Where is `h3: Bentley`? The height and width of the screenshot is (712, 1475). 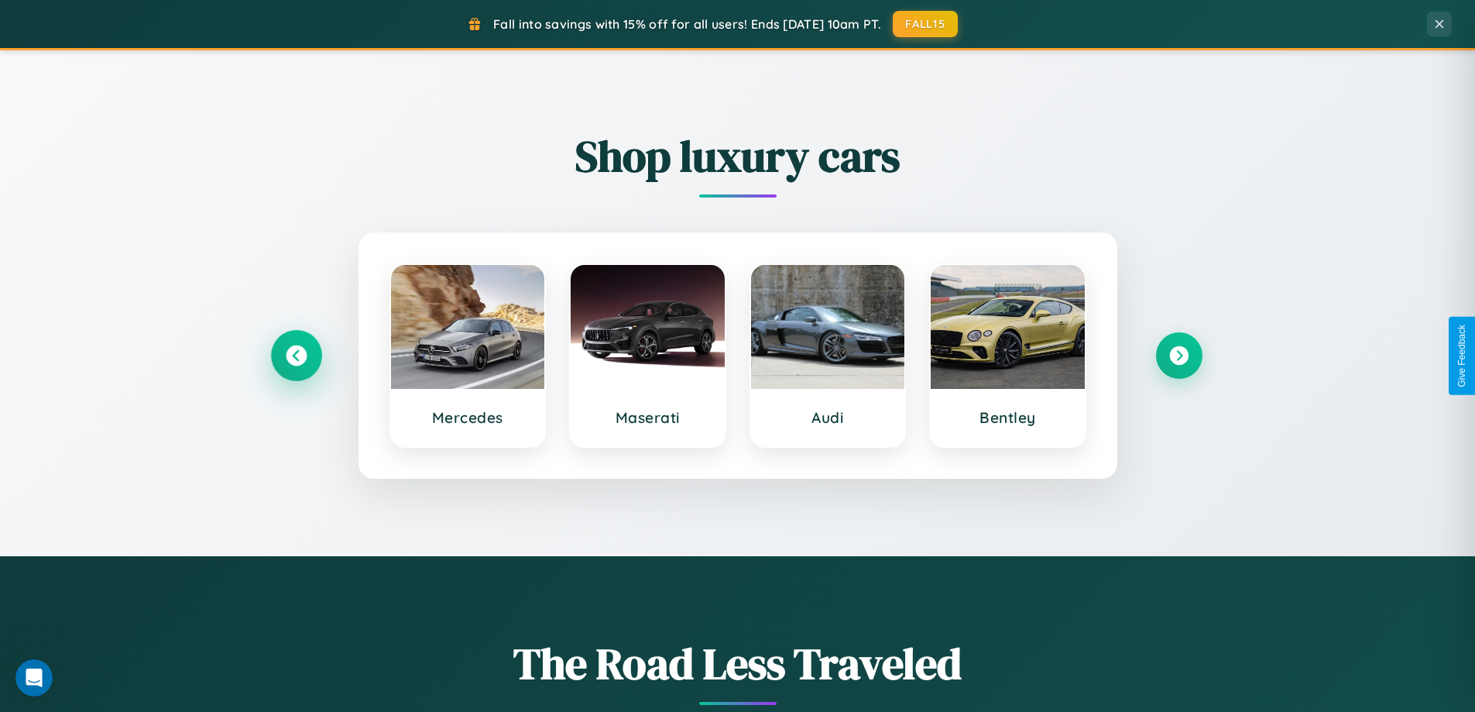 h3: Bentley is located at coordinates (1007, 417).